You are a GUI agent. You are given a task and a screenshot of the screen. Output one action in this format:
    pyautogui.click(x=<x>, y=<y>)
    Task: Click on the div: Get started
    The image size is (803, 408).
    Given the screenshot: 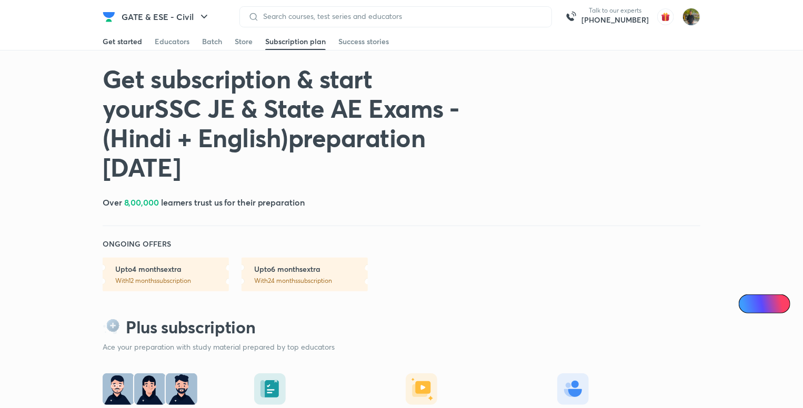 What is the action you would take?
    pyautogui.click(x=122, y=42)
    